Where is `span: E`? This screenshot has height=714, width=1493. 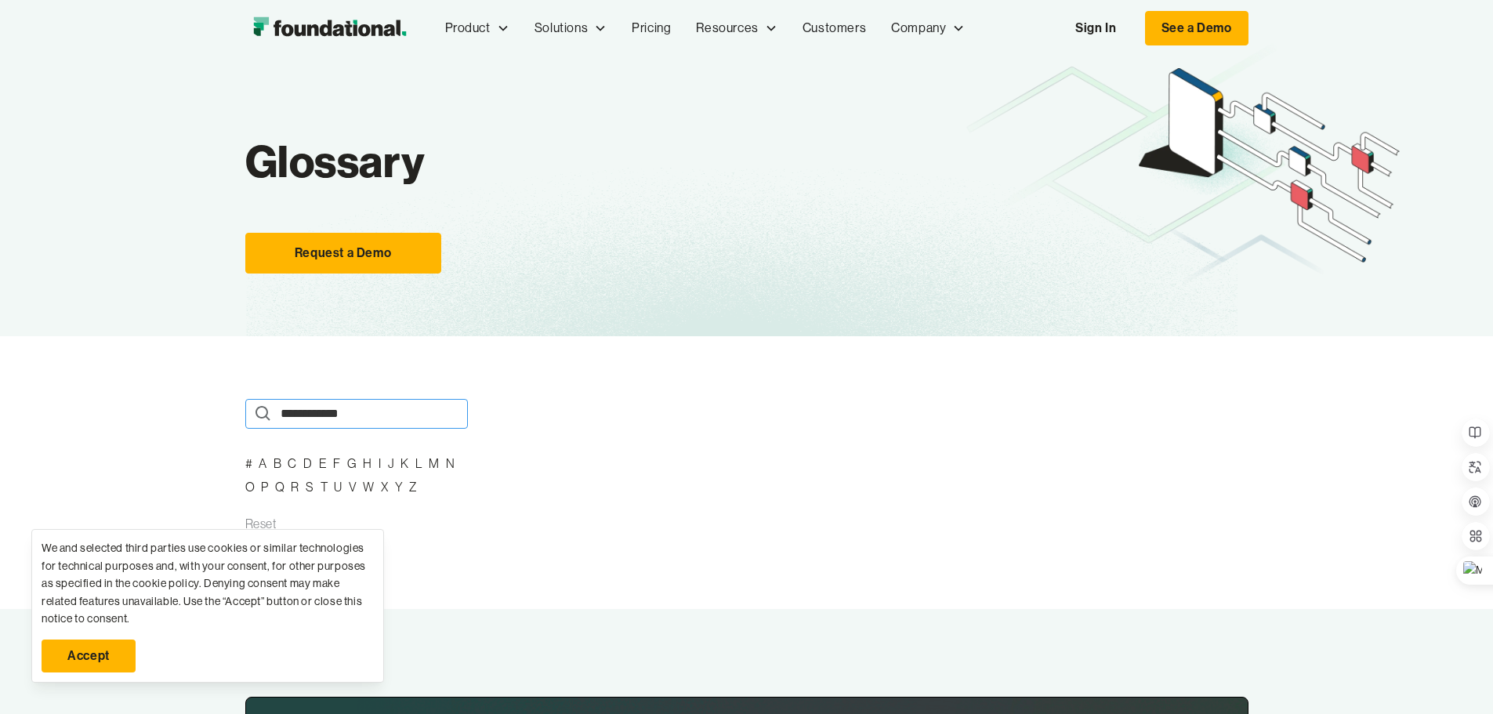
span: E is located at coordinates (323, 464).